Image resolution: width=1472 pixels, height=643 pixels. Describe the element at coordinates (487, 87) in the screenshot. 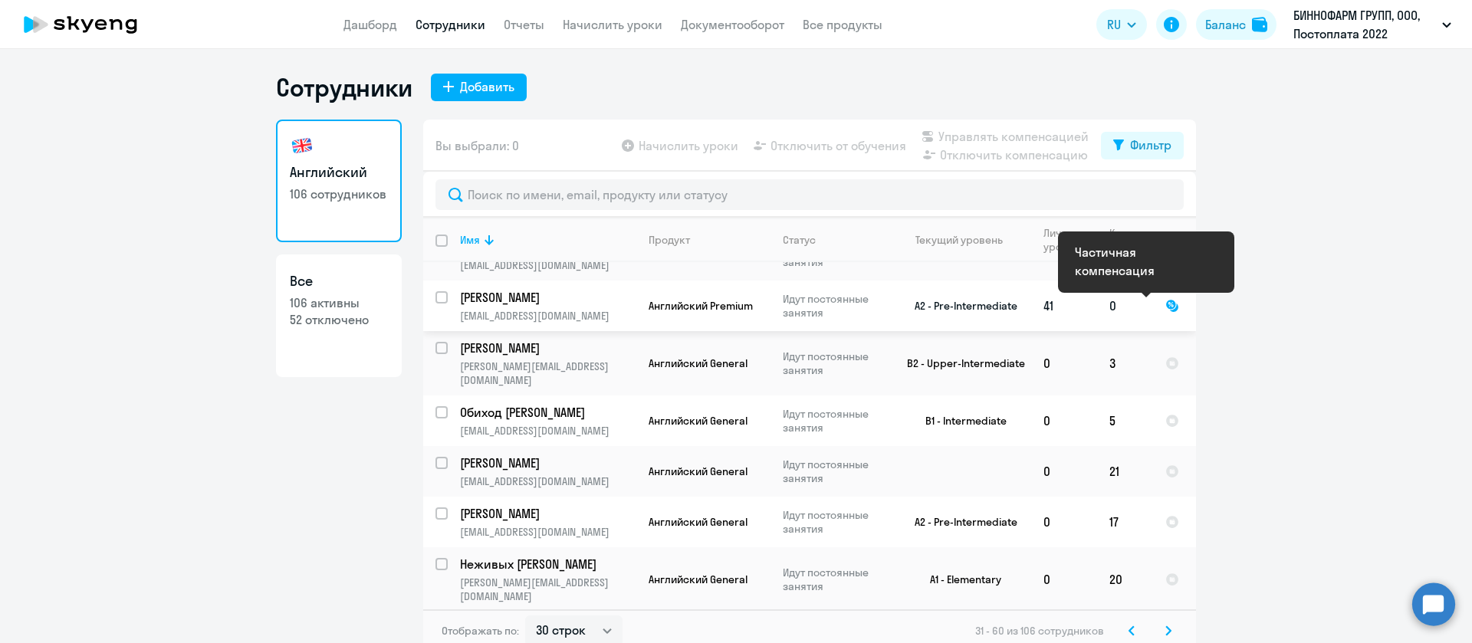

I see `div: Добавить` at that location.